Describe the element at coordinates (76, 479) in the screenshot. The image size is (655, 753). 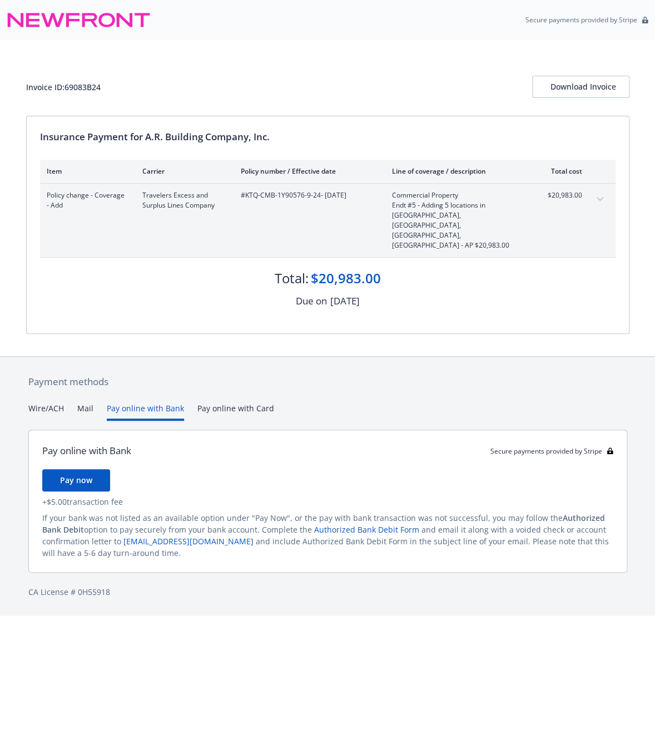
I see `span: Pay now` at that location.